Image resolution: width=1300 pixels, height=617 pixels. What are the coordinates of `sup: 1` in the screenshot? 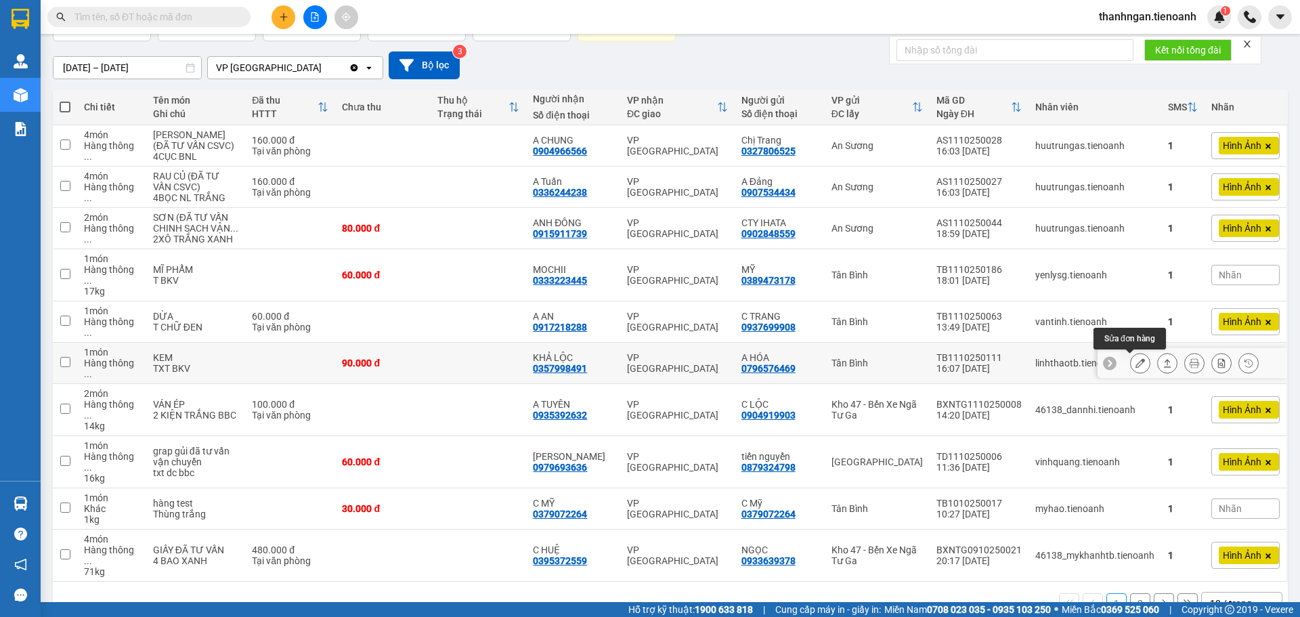 It's located at (1225, 11).